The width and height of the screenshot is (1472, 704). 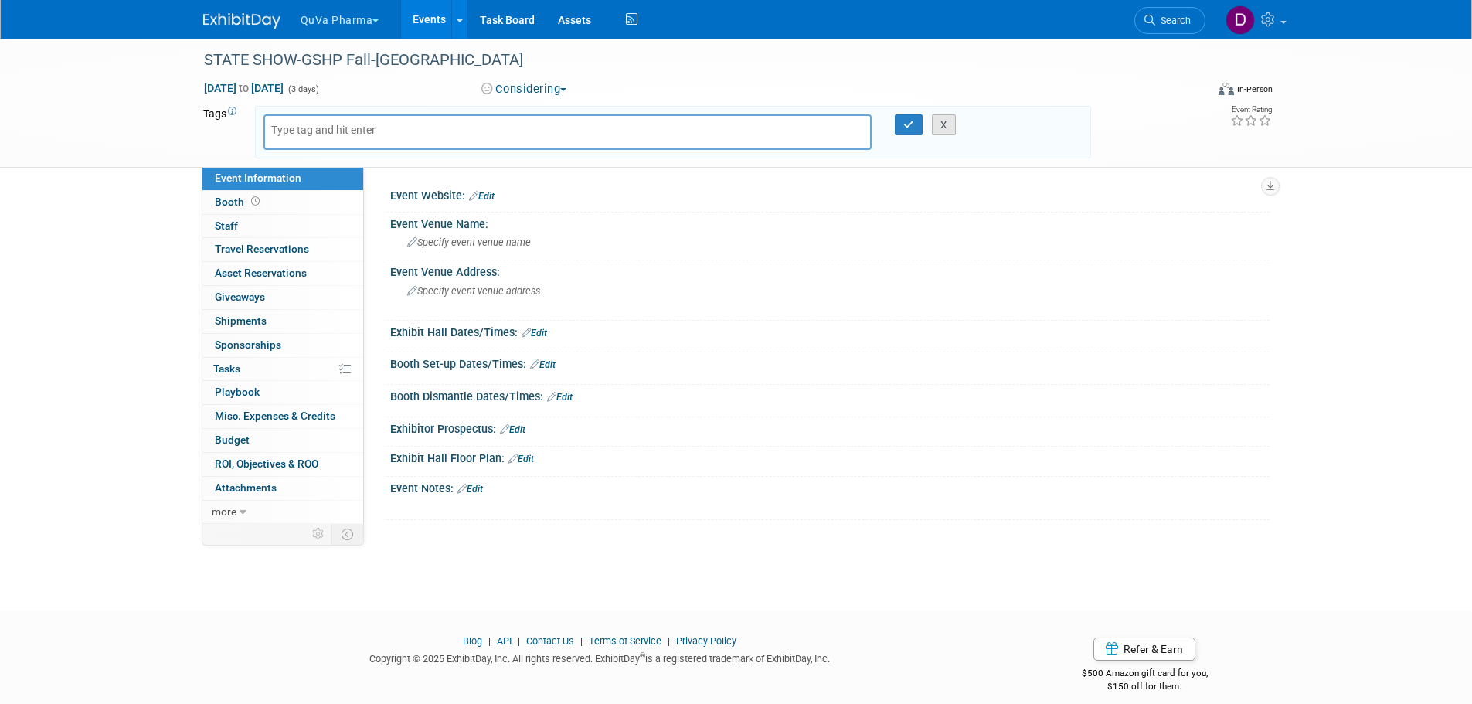 What do you see at coordinates (226, 369) in the screenshot?
I see `span: Tasks` at bounding box center [226, 369].